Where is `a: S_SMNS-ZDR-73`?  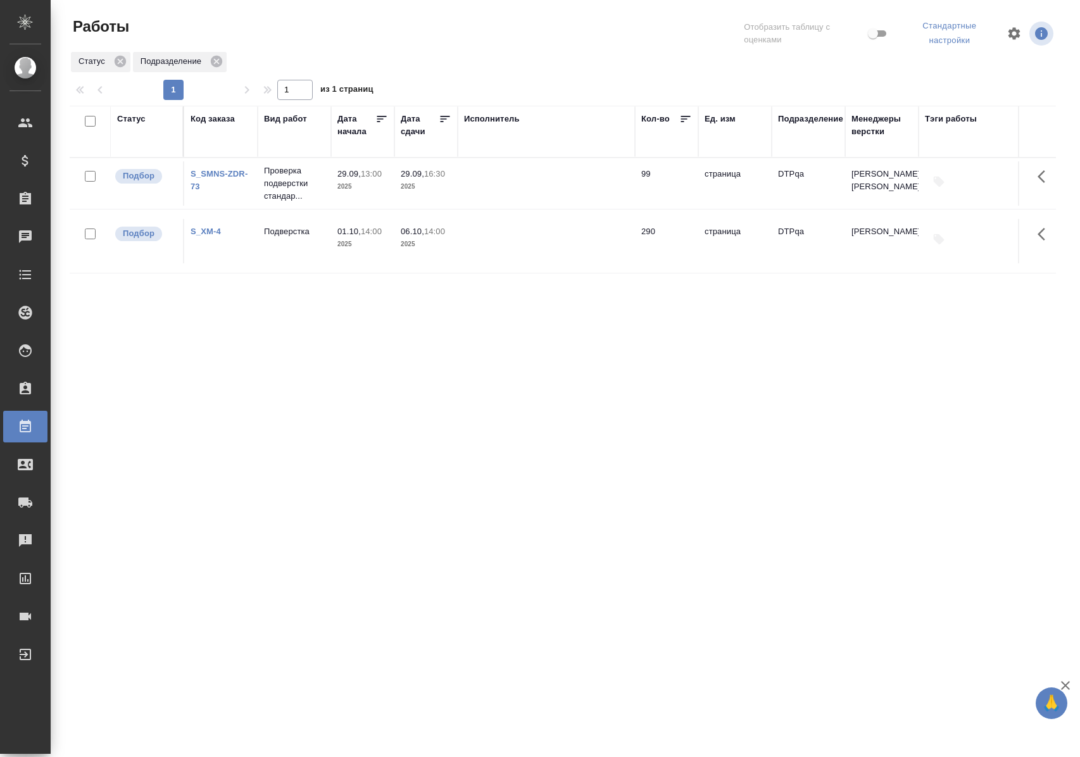 a: S_SMNS-ZDR-73 is located at coordinates (219, 180).